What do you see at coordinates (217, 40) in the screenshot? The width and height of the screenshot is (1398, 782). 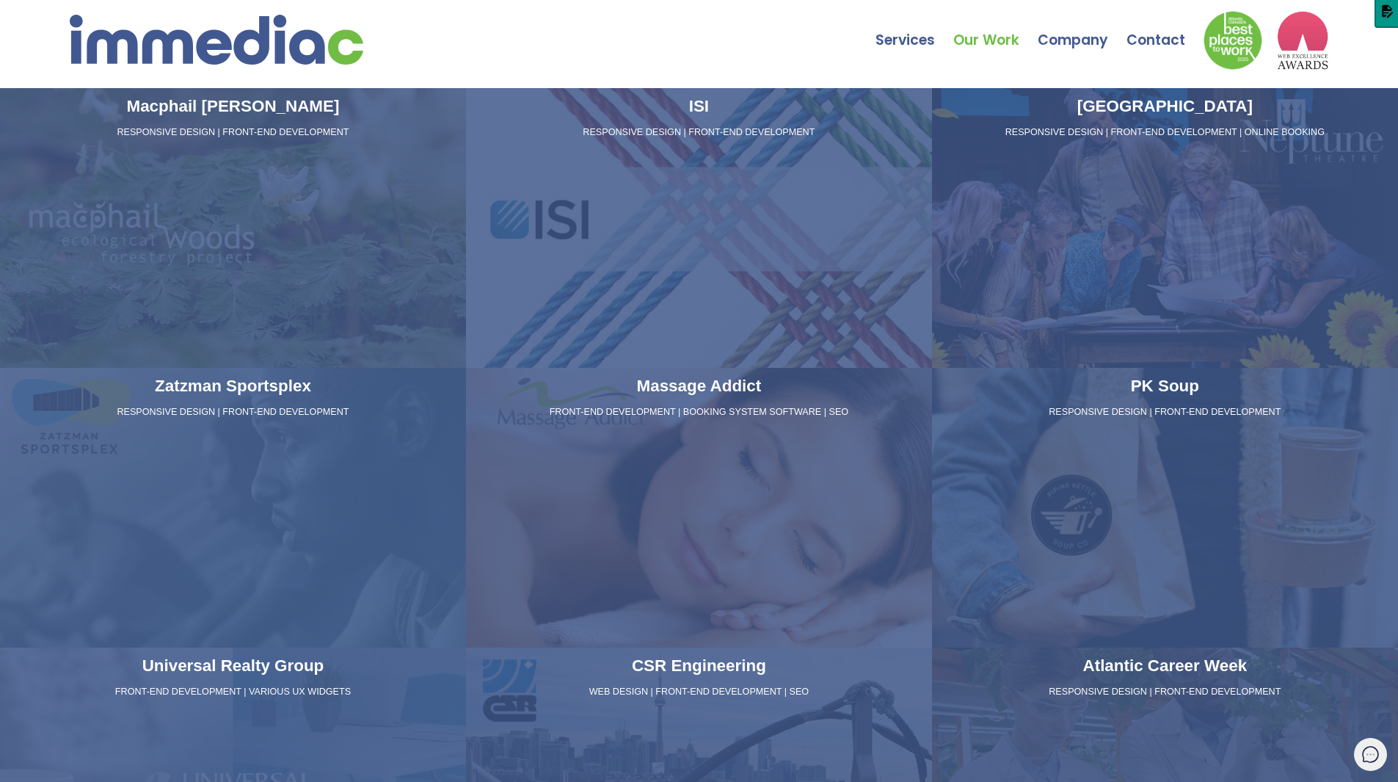 I see `img: immediac` at bounding box center [217, 40].